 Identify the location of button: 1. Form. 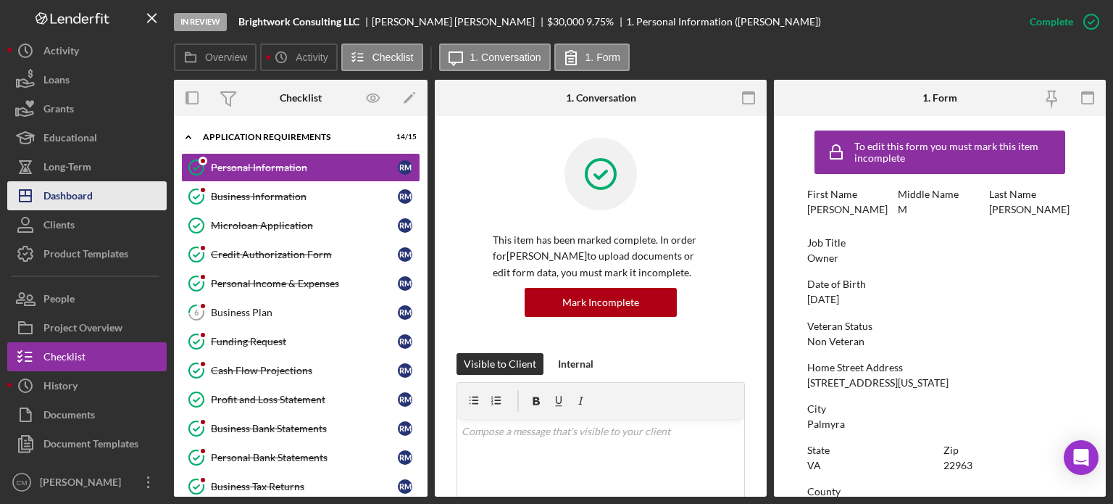
(592, 57).